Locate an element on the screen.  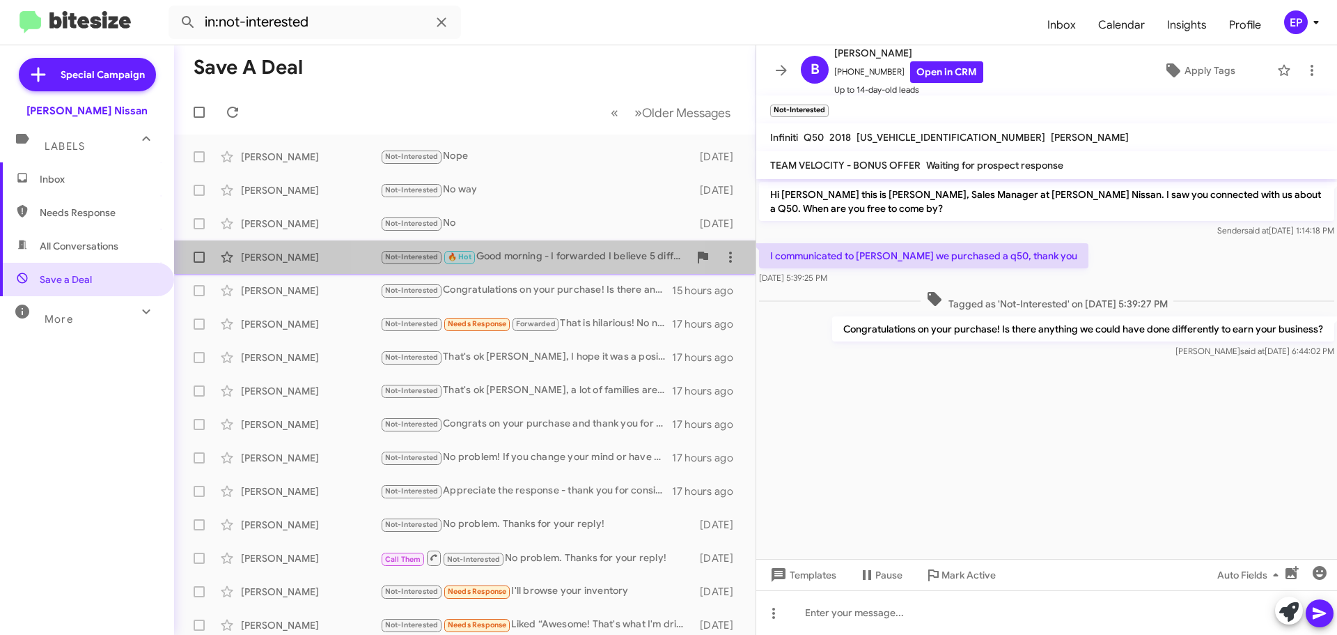
span: Mark Active is located at coordinates (969, 575).